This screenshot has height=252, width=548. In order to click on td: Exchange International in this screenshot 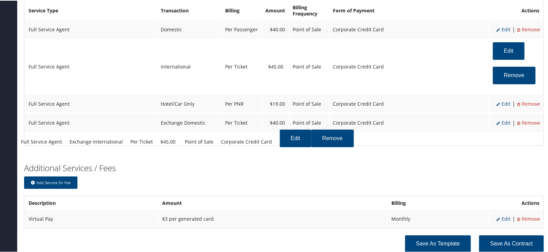, I will do `click(96, 141)`.